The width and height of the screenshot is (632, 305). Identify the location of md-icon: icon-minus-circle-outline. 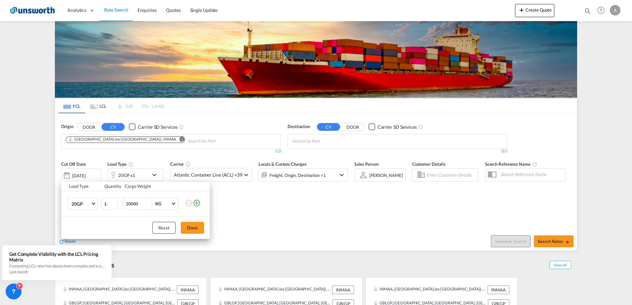
(189, 203).